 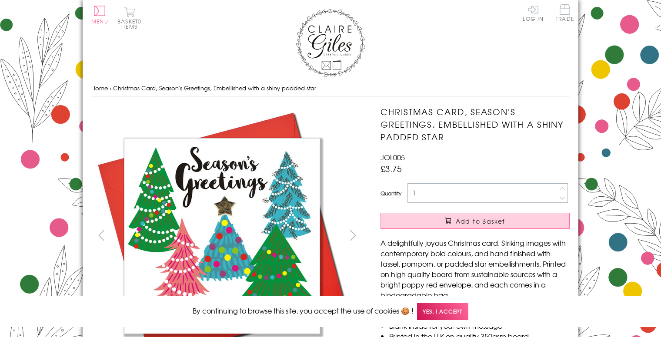 I want to click on a: Log In, so click(x=533, y=13).